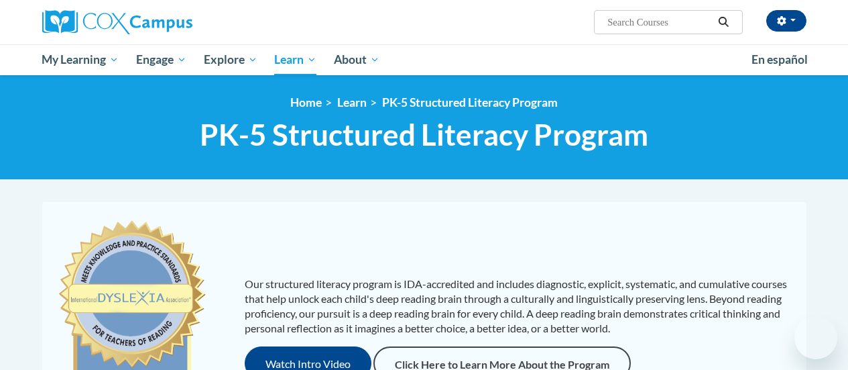 The image size is (848, 370). Describe the element at coordinates (231, 60) in the screenshot. I see `span: Explore` at that location.